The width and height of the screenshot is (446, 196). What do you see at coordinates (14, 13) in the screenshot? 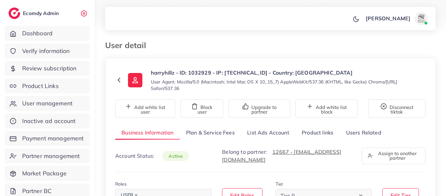
I see `img: logo` at bounding box center [14, 13].